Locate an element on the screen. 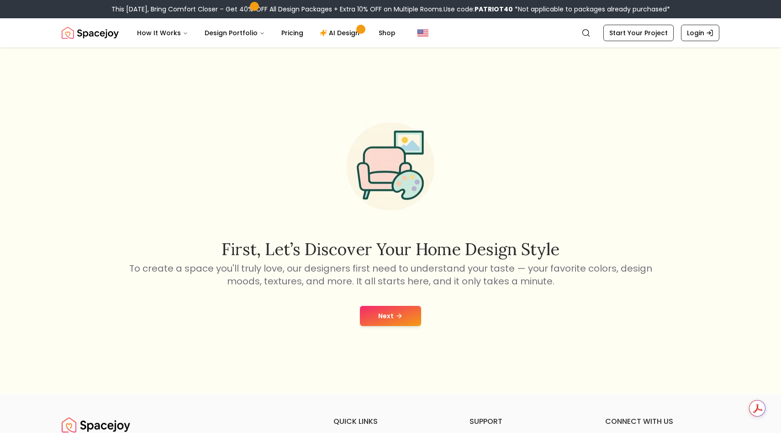 Image resolution: width=781 pixels, height=433 pixels. img: United States is located at coordinates (423, 33).